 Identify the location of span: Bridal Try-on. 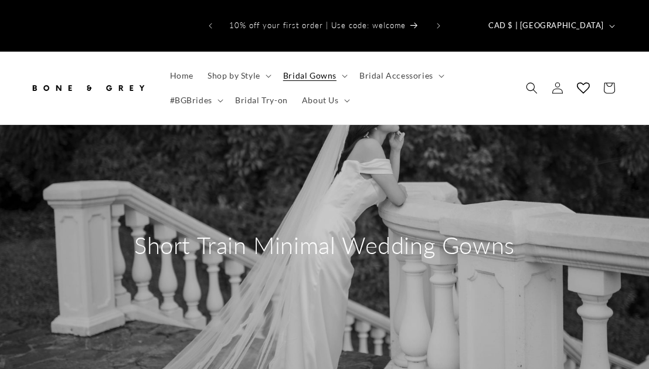
(262, 100).